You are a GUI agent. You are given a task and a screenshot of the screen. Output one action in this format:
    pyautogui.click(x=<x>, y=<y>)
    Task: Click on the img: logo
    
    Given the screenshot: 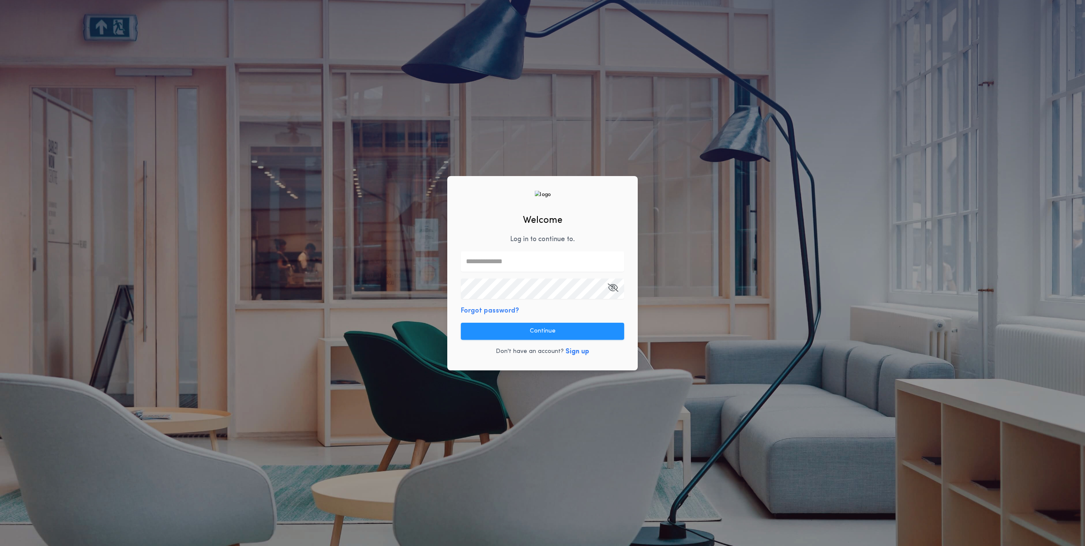 What is the action you would take?
    pyautogui.click(x=543, y=194)
    